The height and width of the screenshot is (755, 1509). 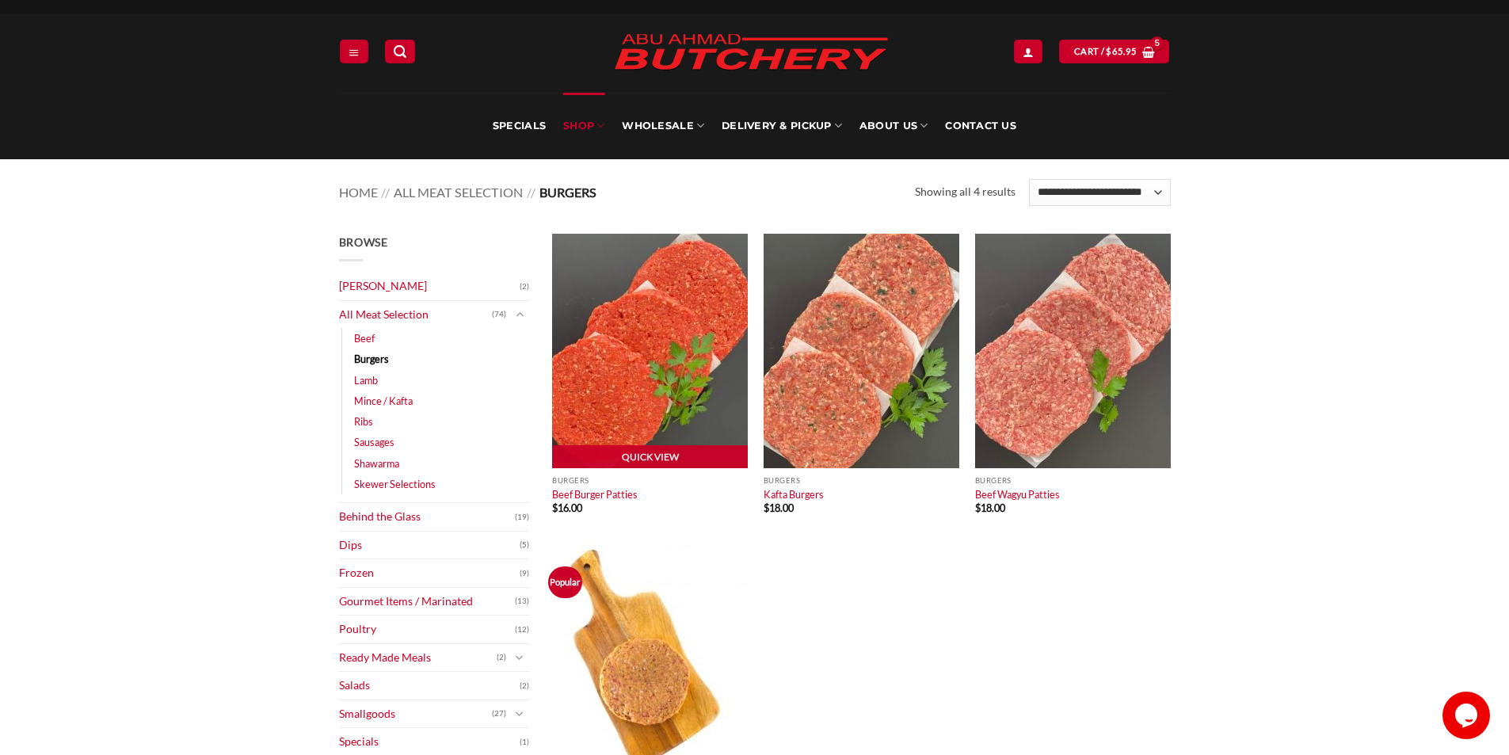 What do you see at coordinates (366, 380) in the screenshot?
I see `a: Lamb` at bounding box center [366, 380].